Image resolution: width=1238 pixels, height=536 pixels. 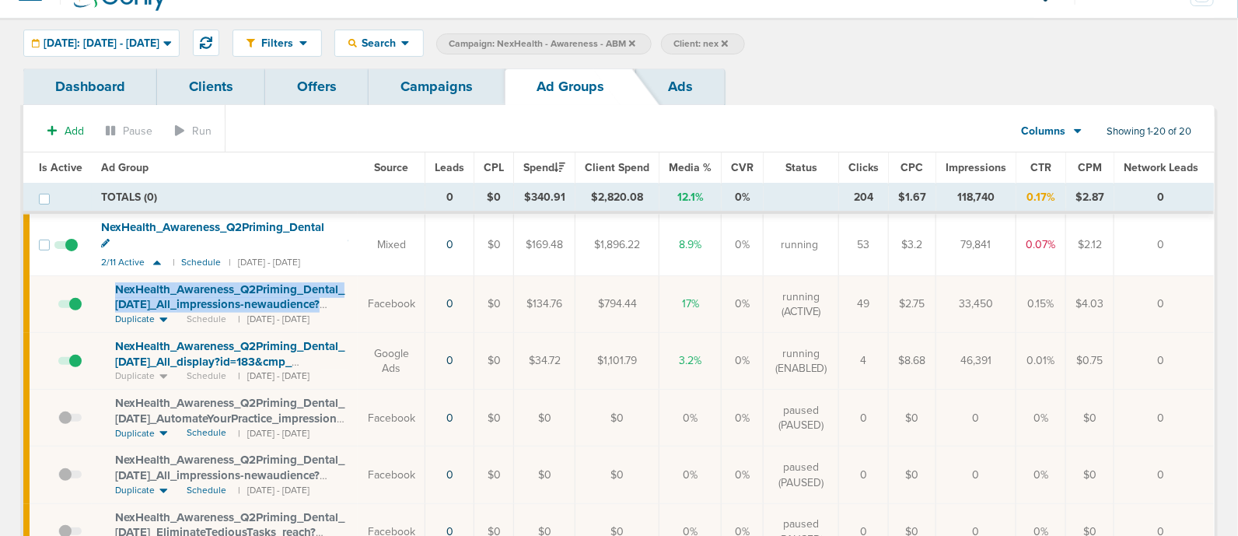 I want to click on td: $134.76, so click(x=544, y=304).